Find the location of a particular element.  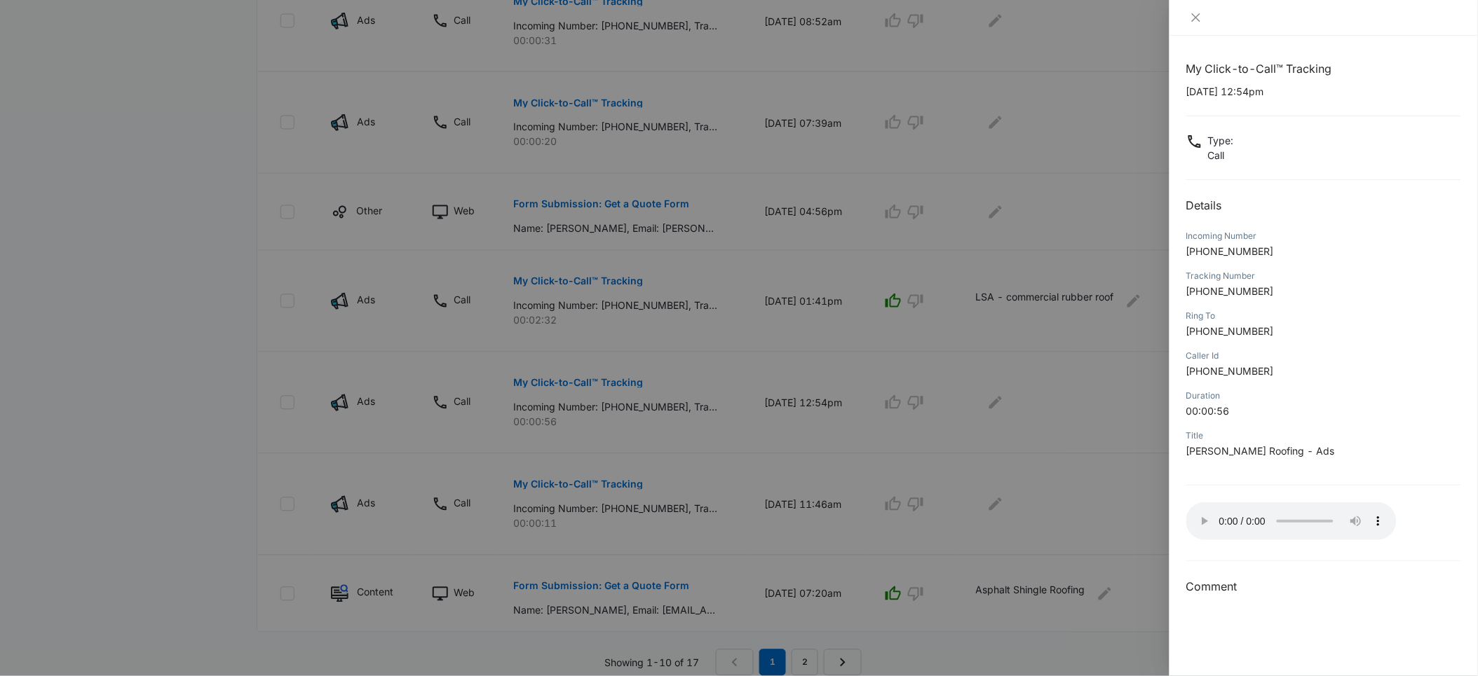

p: Call is located at coordinates (1220, 155).